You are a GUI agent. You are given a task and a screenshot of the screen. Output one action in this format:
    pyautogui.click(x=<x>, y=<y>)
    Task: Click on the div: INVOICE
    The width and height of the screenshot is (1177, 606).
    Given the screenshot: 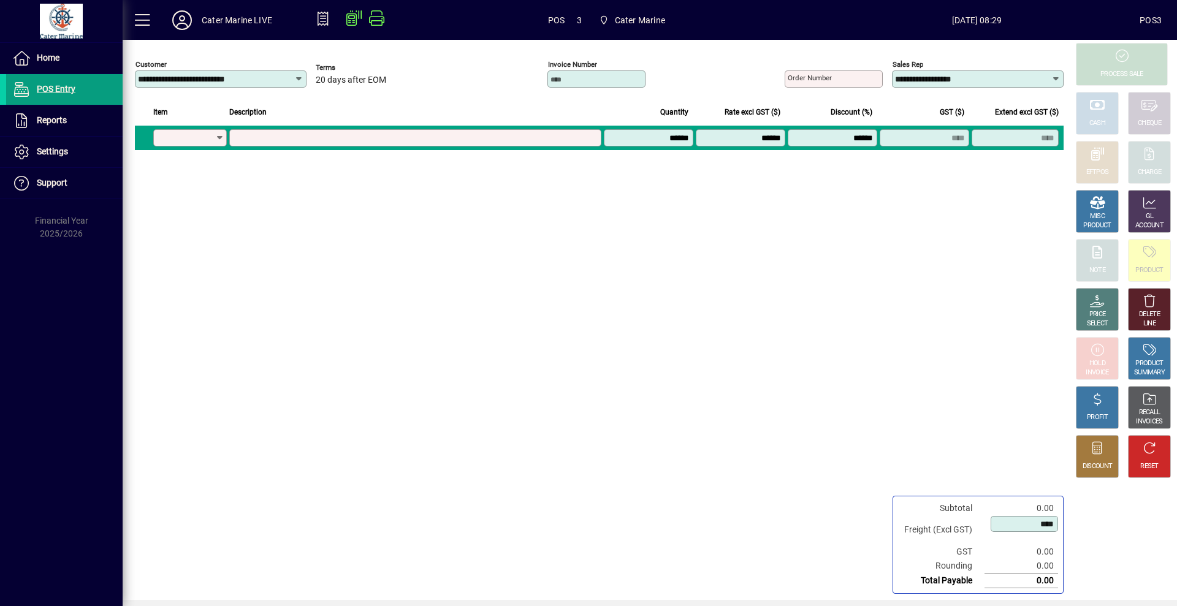 What is the action you would take?
    pyautogui.click(x=1097, y=373)
    